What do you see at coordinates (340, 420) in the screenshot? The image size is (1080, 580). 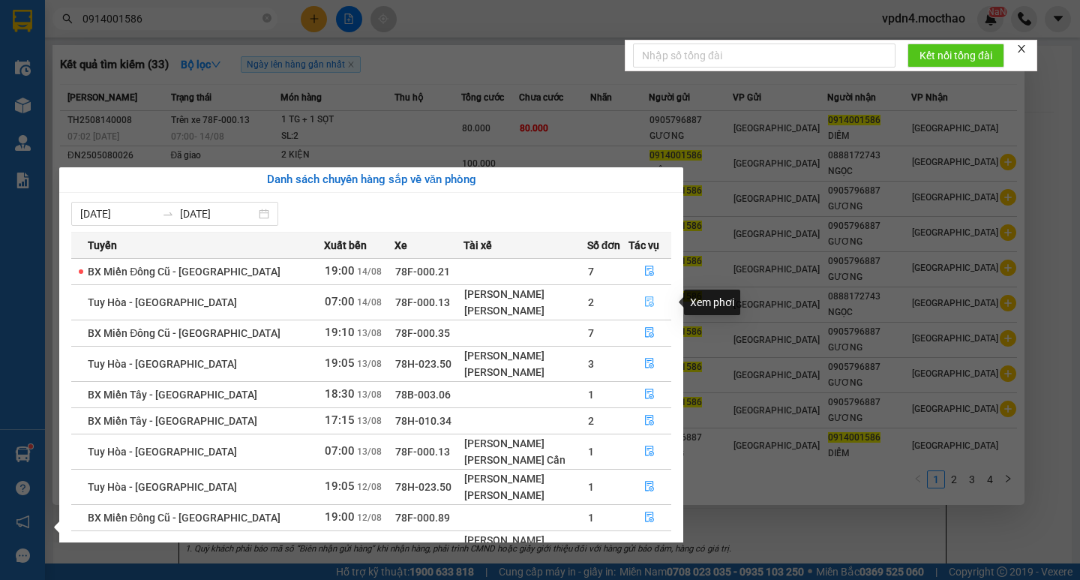 I see `span: 17:15` at bounding box center [340, 420].